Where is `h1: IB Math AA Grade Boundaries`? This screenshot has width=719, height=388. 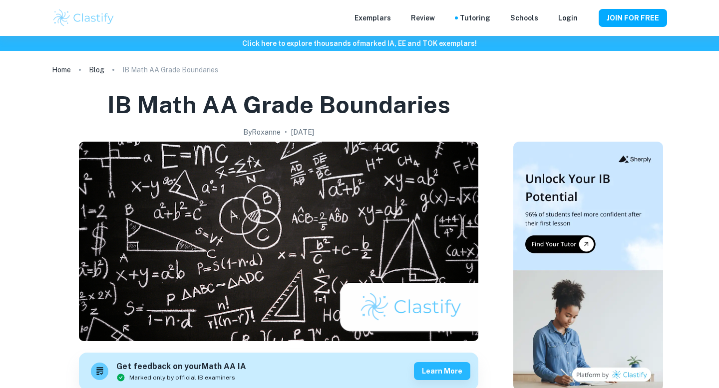
h1: IB Math AA Grade Boundaries is located at coordinates (279, 105).